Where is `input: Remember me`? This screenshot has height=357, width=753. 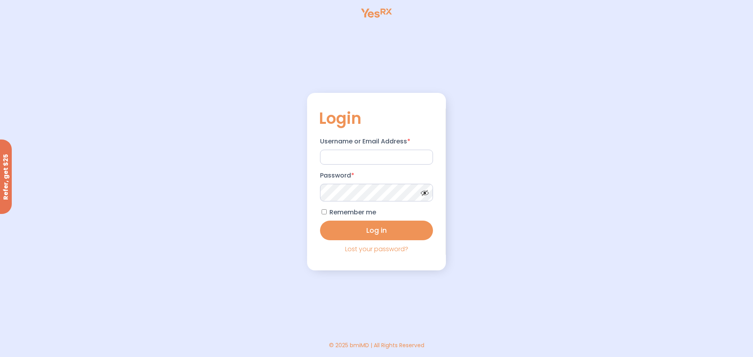 input: Remember me is located at coordinates (324, 212).